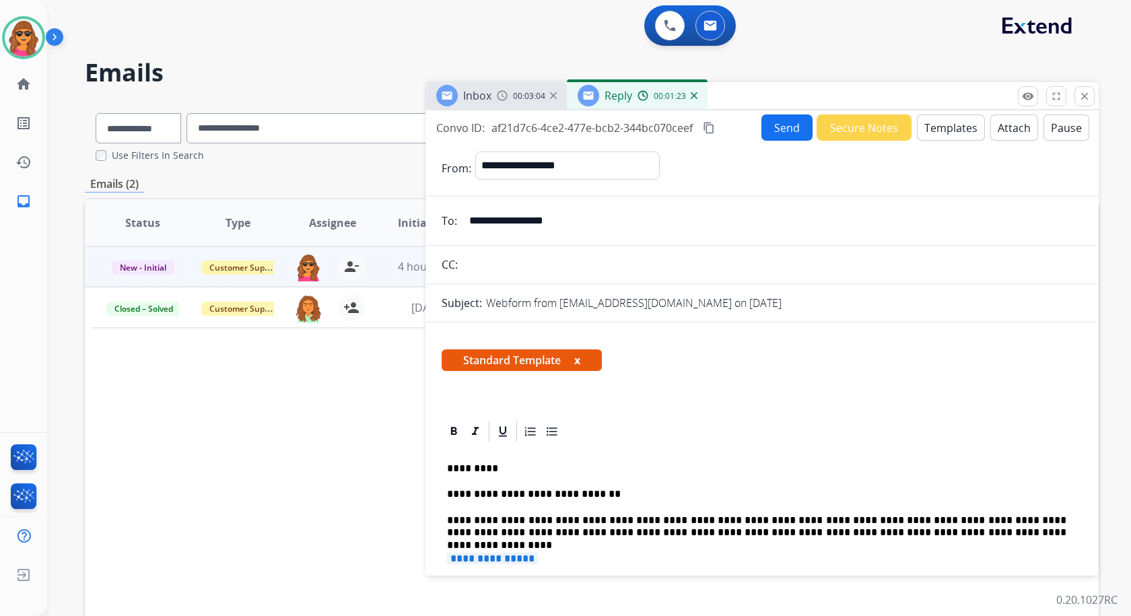 The width and height of the screenshot is (1131, 616). Describe the element at coordinates (477, 96) in the screenshot. I see `span: Inbox` at that location.